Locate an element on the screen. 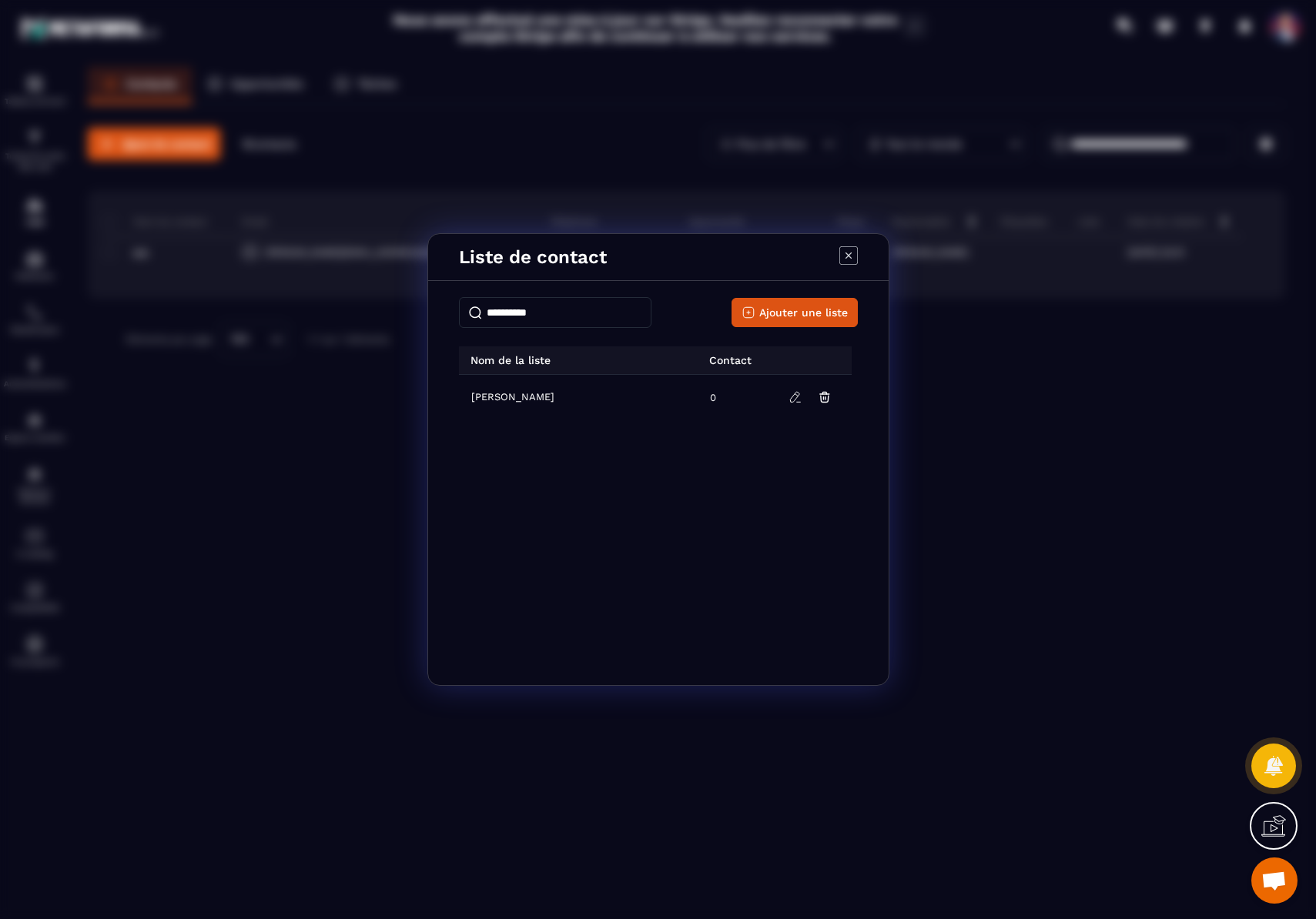 The height and width of the screenshot is (919, 1316). span: Ajouter une liste is located at coordinates (803, 313).